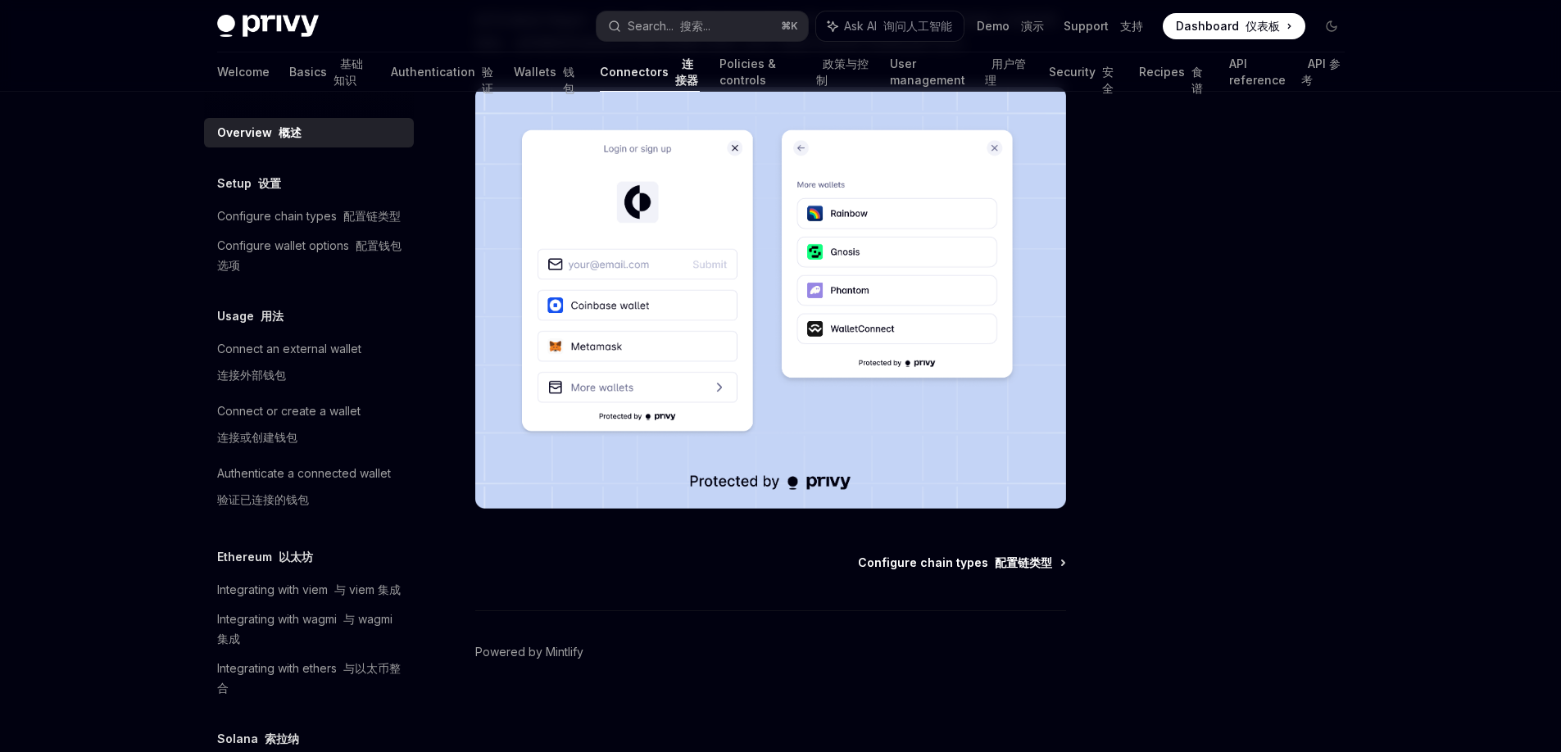  I want to click on font: 食谱, so click(1197, 79).